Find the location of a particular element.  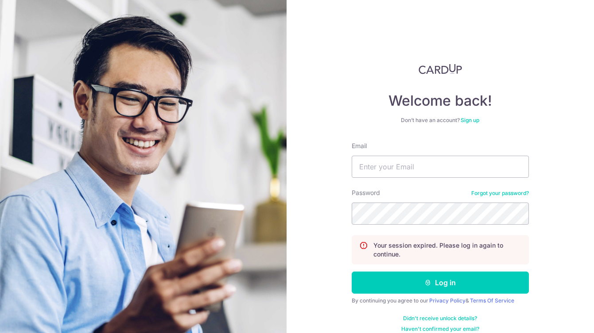

label: Password is located at coordinates (366, 193).